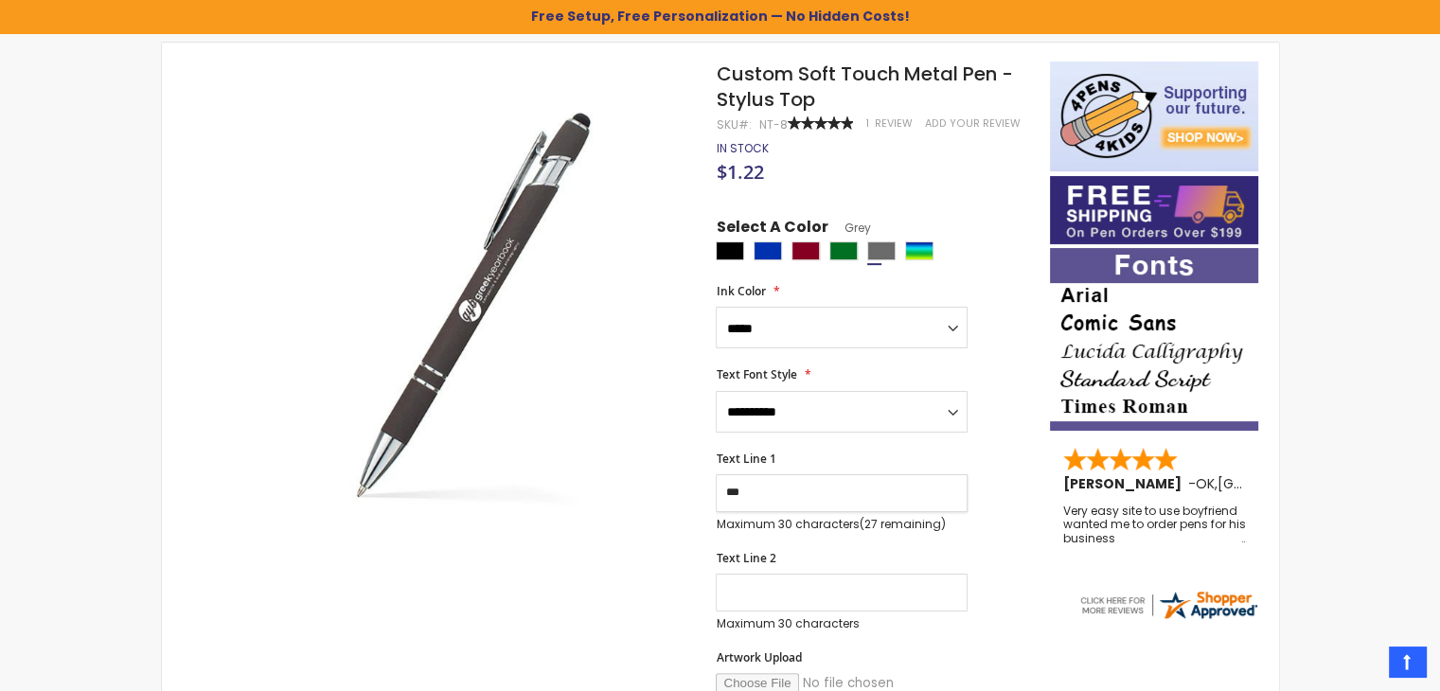 This screenshot has width=1440, height=691. I want to click on a: Top, so click(1406, 662).